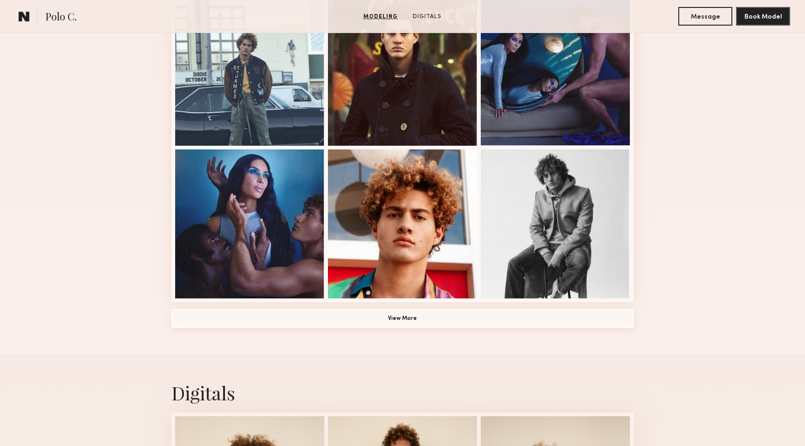 The image size is (805, 446). I want to click on div: Digitals, so click(403, 393).